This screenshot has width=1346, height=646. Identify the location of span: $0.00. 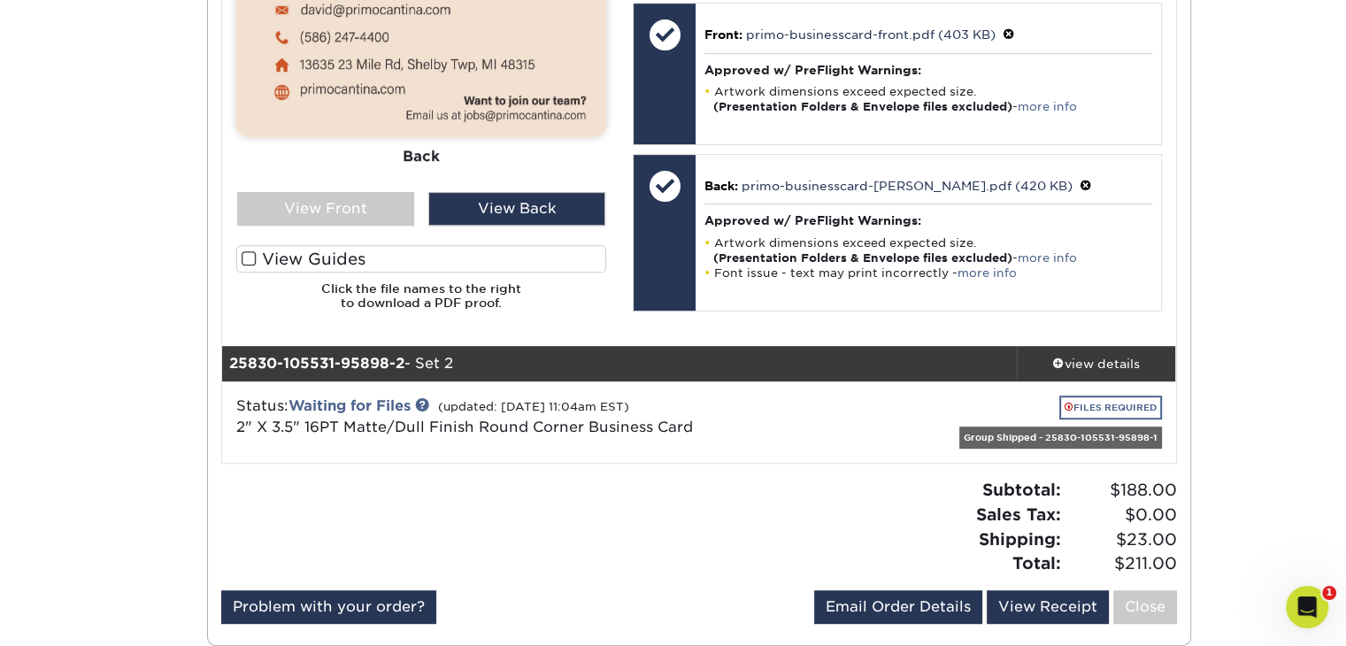
(1121, 515).